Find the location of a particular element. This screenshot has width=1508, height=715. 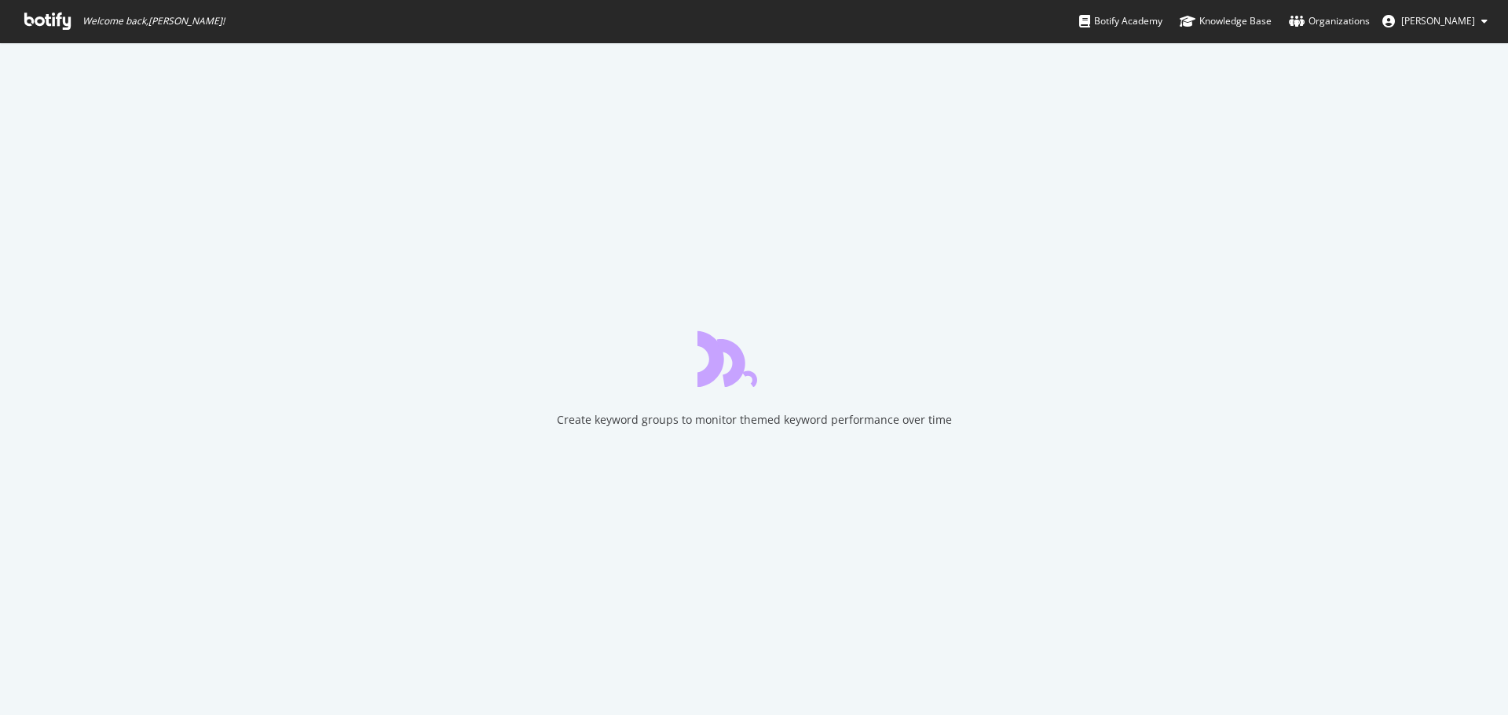

div: Knowledge Base is located at coordinates (1225, 21).